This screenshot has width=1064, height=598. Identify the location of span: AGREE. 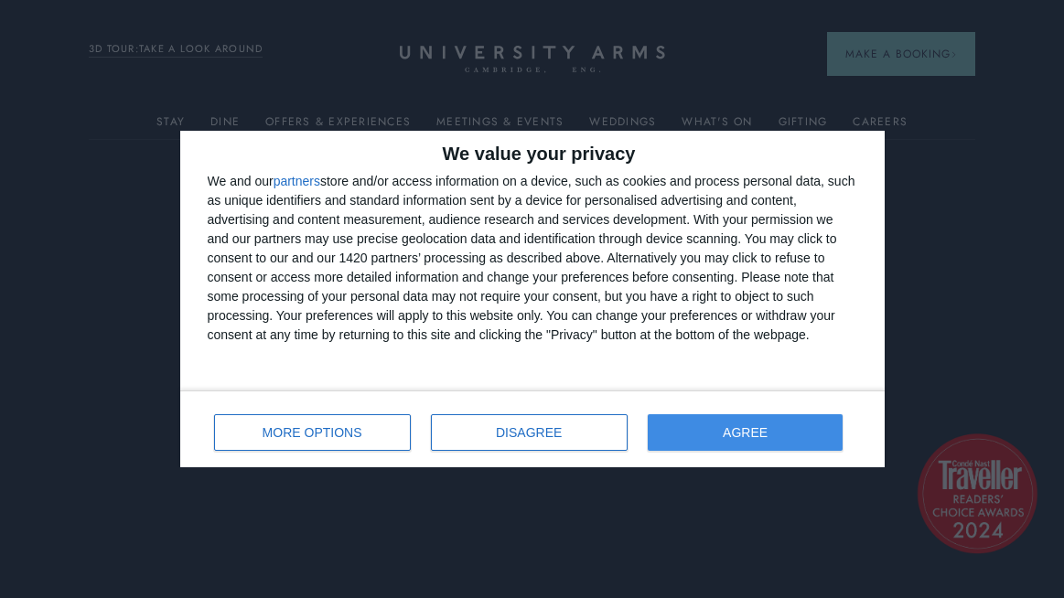
(744, 433).